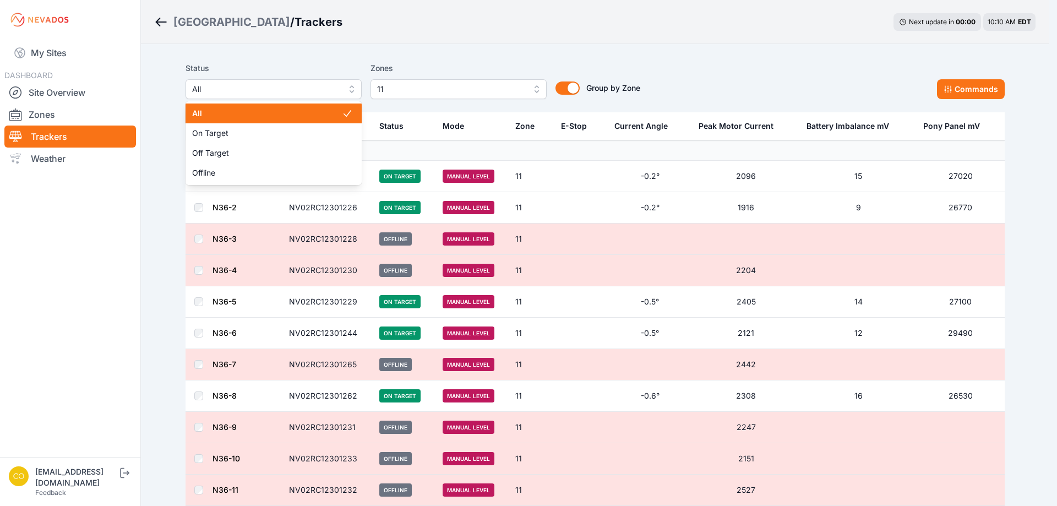 The image size is (1057, 506). I want to click on span: Off Target, so click(267, 153).